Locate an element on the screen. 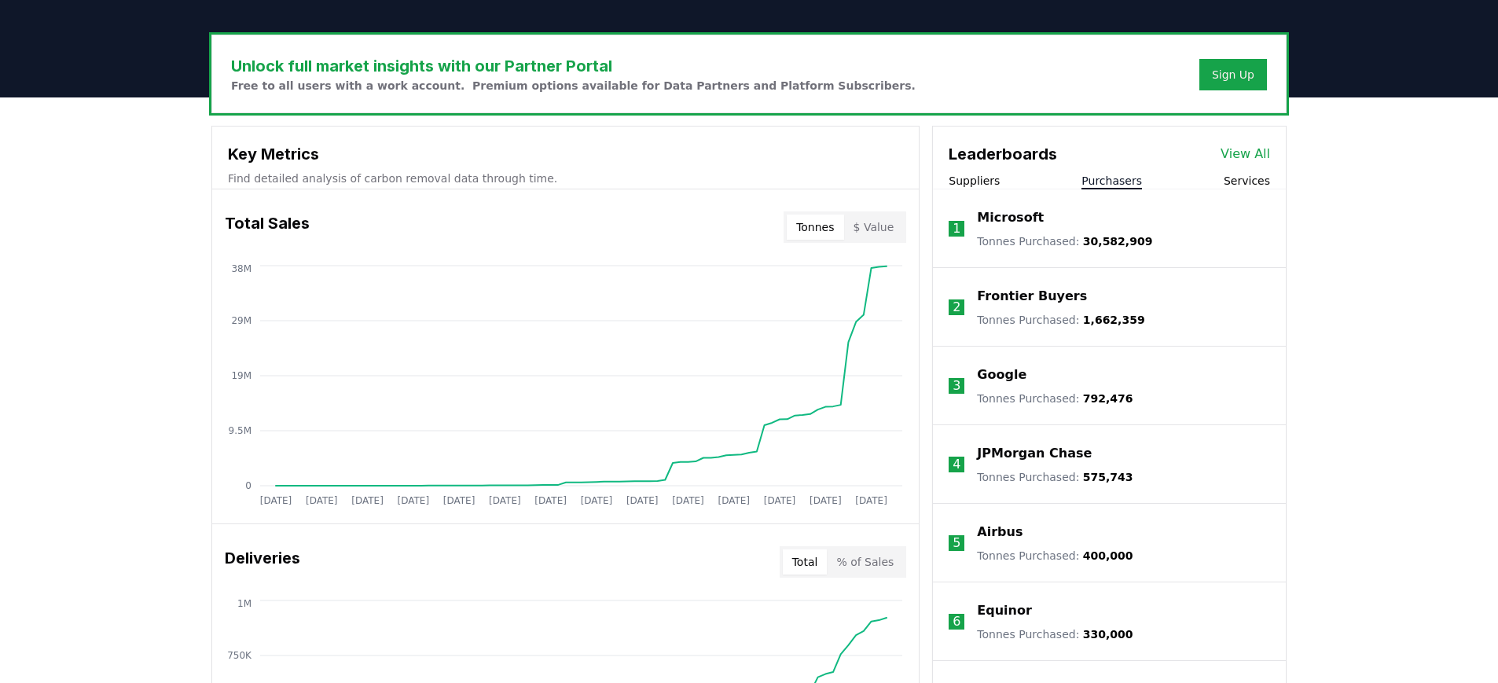 Image resolution: width=1498 pixels, height=683 pixels. h3: Unlock full market insights with our Partner Portal is located at coordinates (573, 66).